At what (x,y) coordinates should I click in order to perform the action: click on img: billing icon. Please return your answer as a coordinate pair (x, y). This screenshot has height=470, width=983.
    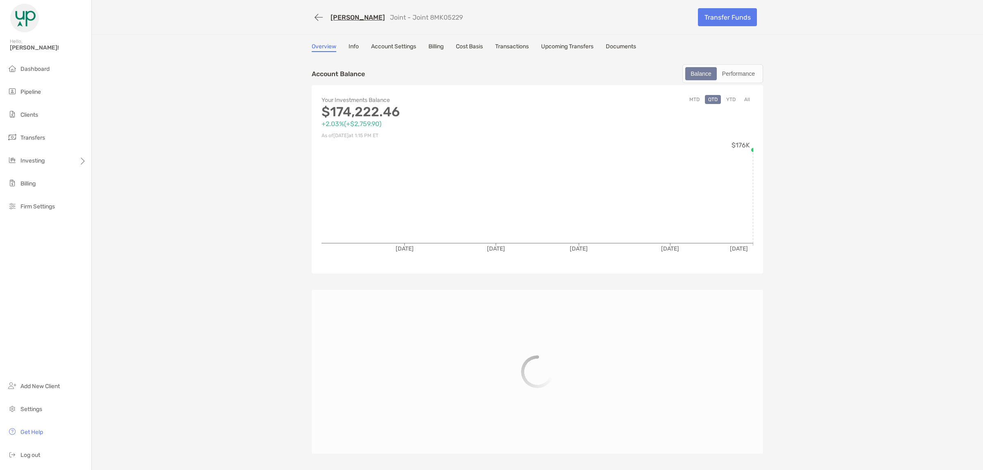
    Looking at the image, I should click on (12, 183).